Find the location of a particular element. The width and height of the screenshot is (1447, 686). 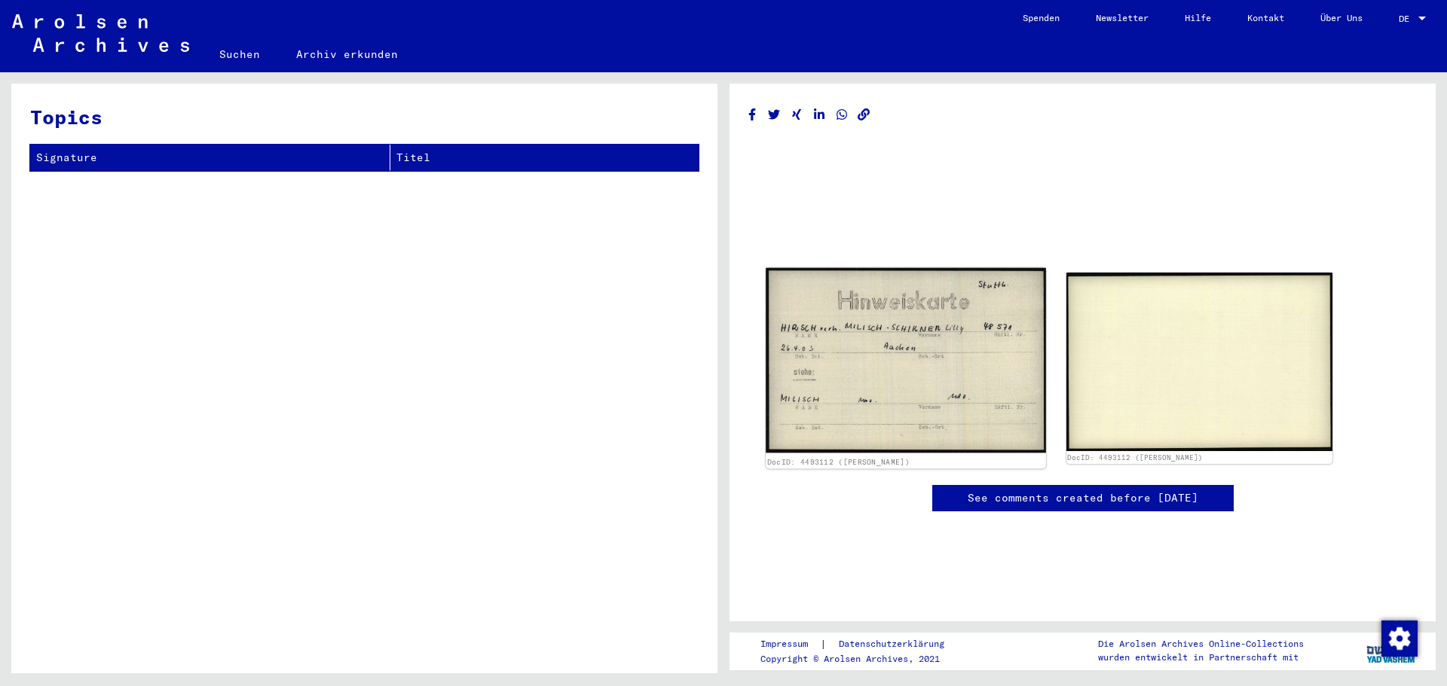

button: Copy link is located at coordinates (864, 115).